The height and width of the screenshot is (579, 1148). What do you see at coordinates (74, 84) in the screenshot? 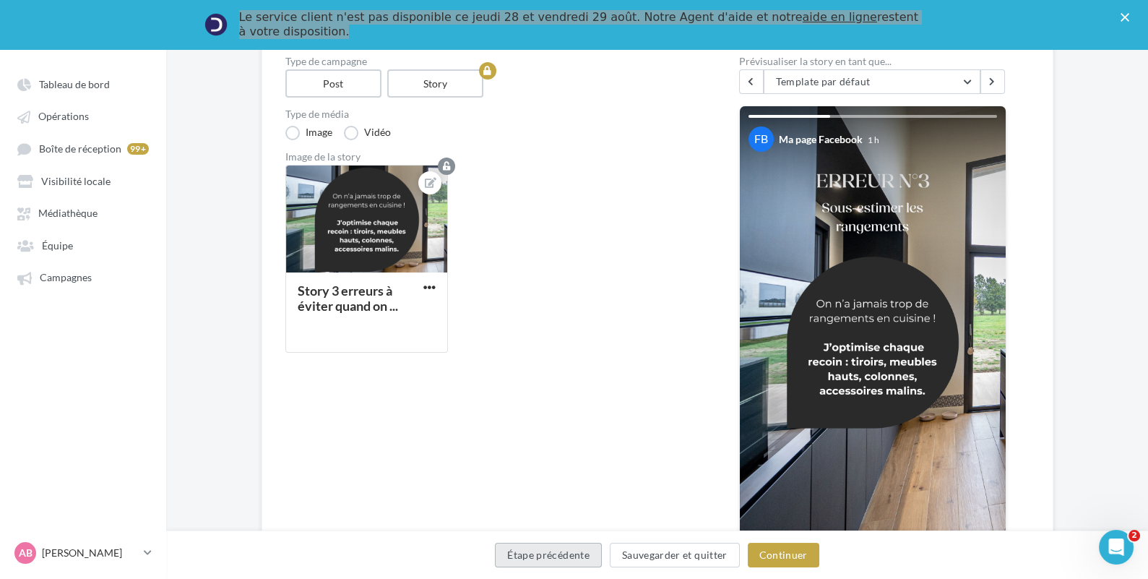
I see `span: Tableau de bord` at bounding box center [74, 84].